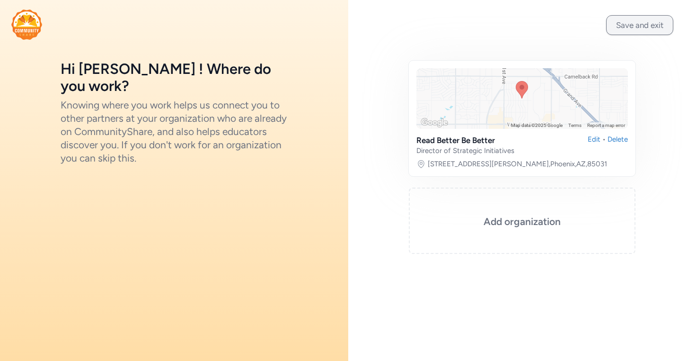  Describe the element at coordinates (594, 145) in the screenshot. I see `div: Edit` at that location.